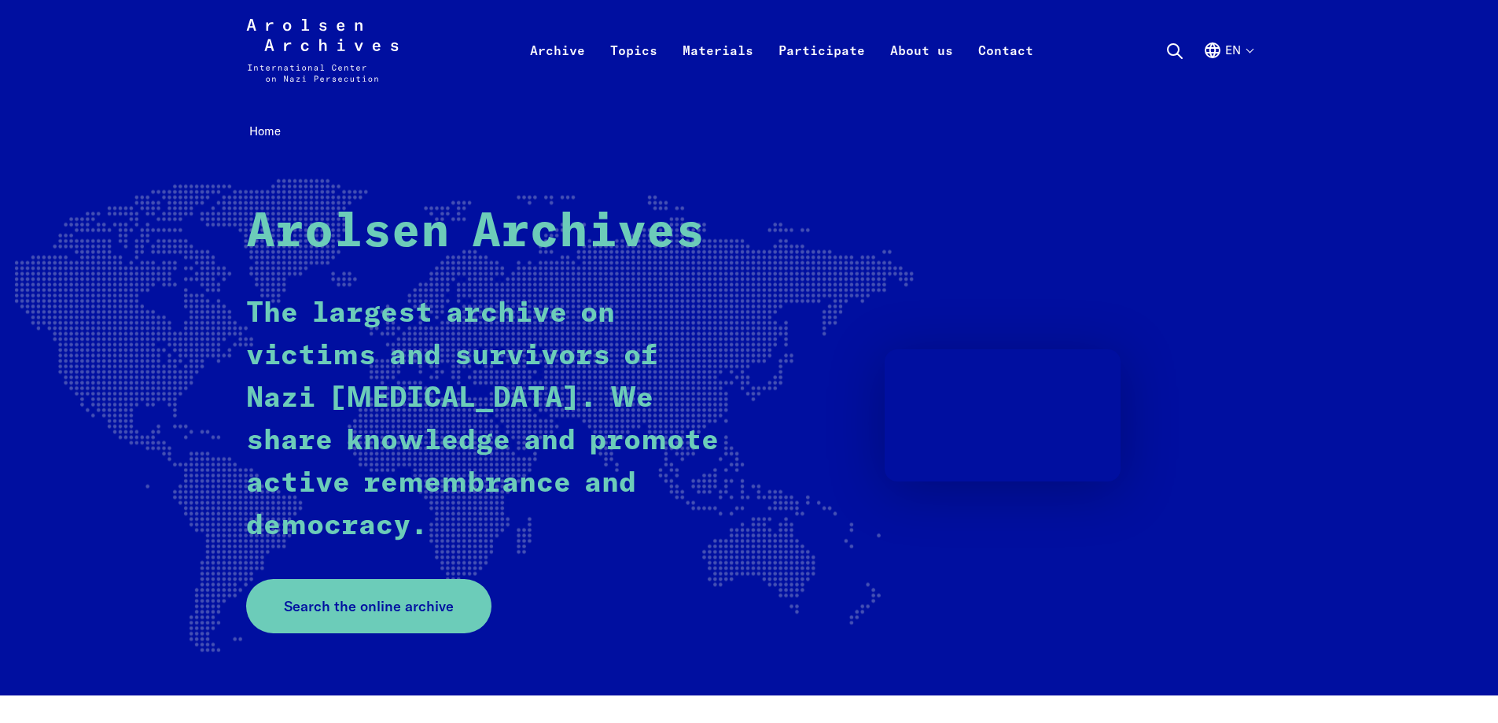 This screenshot has width=1498, height=723. What do you see at coordinates (265, 131) in the screenshot?
I see `span: Home` at bounding box center [265, 131].